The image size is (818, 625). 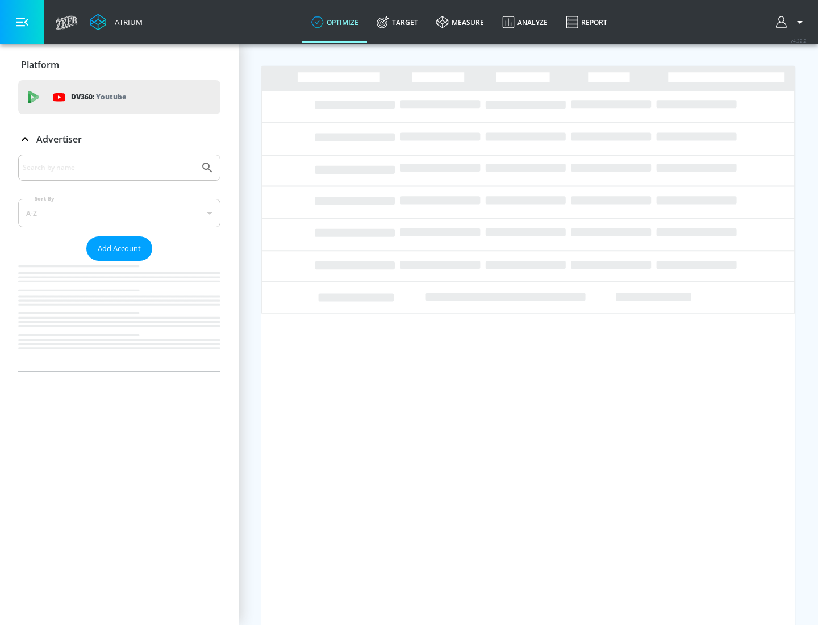 What do you see at coordinates (586, 22) in the screenshot?
I see `a: Report` at bounding box center [586, 22].